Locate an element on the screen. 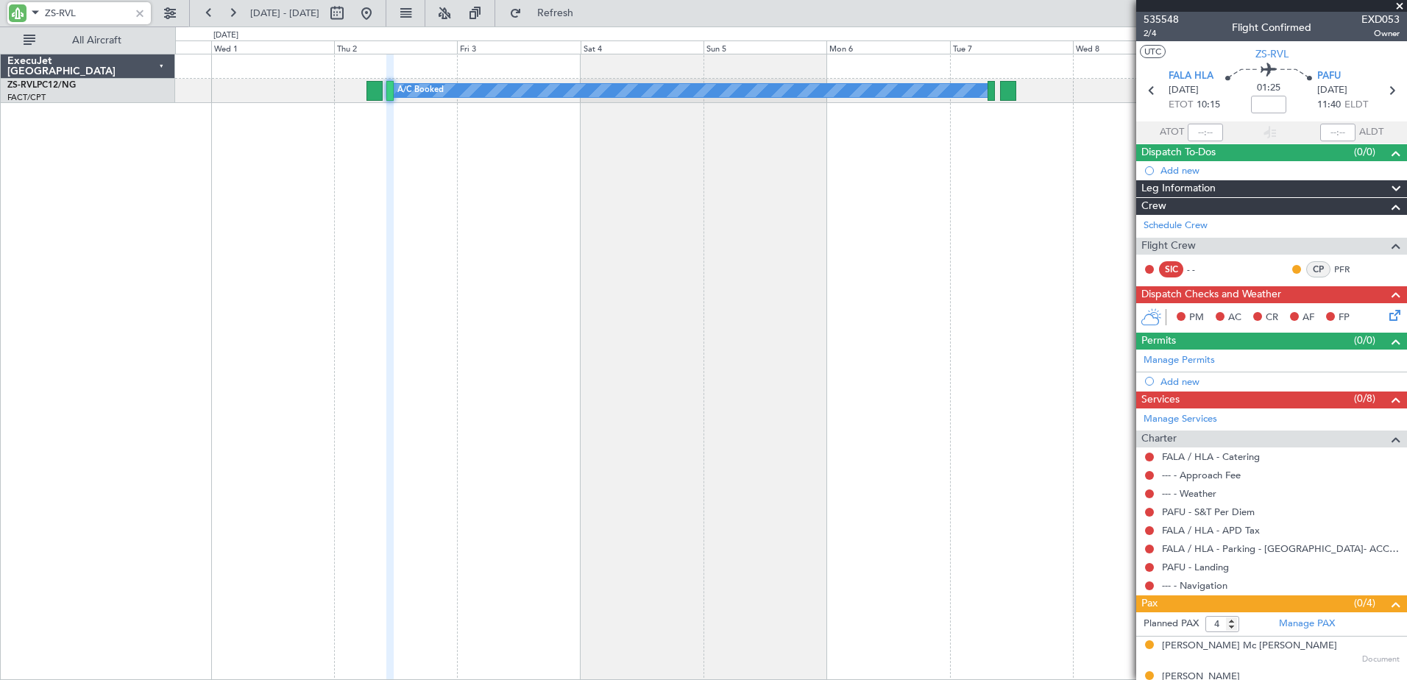 The height and width of the screenshot is (680, 1407). div: Wed 1 is located at coordinates (272, 47).